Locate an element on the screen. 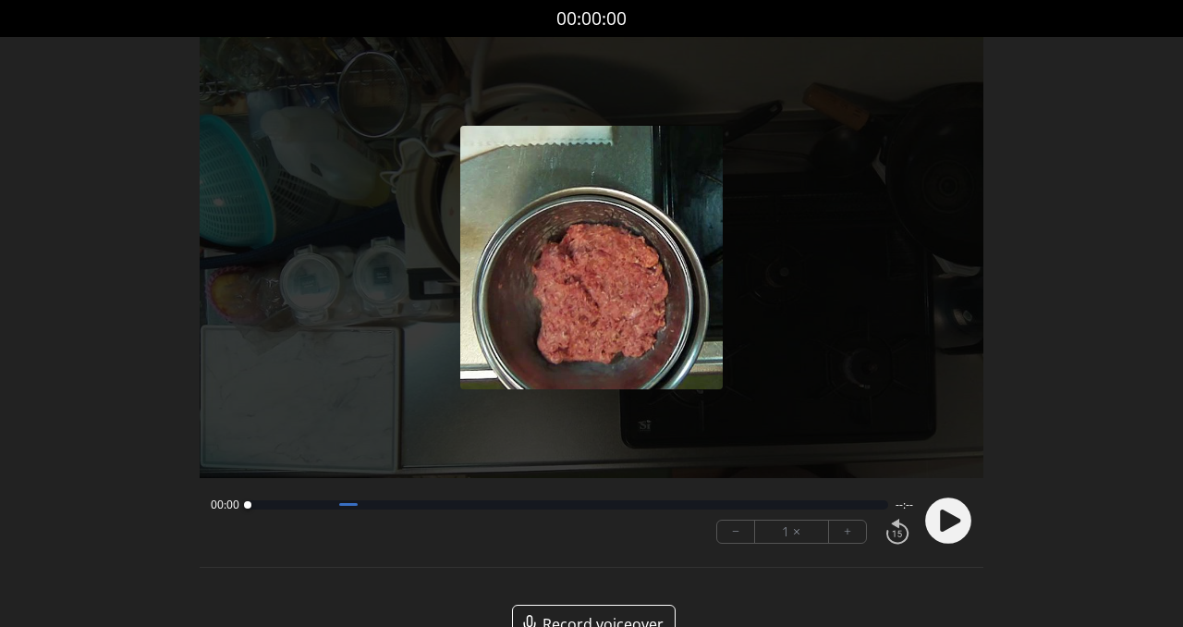 This screenshot has width=1183, height=627. img: Poster Image is located at coordinates (592, 257).